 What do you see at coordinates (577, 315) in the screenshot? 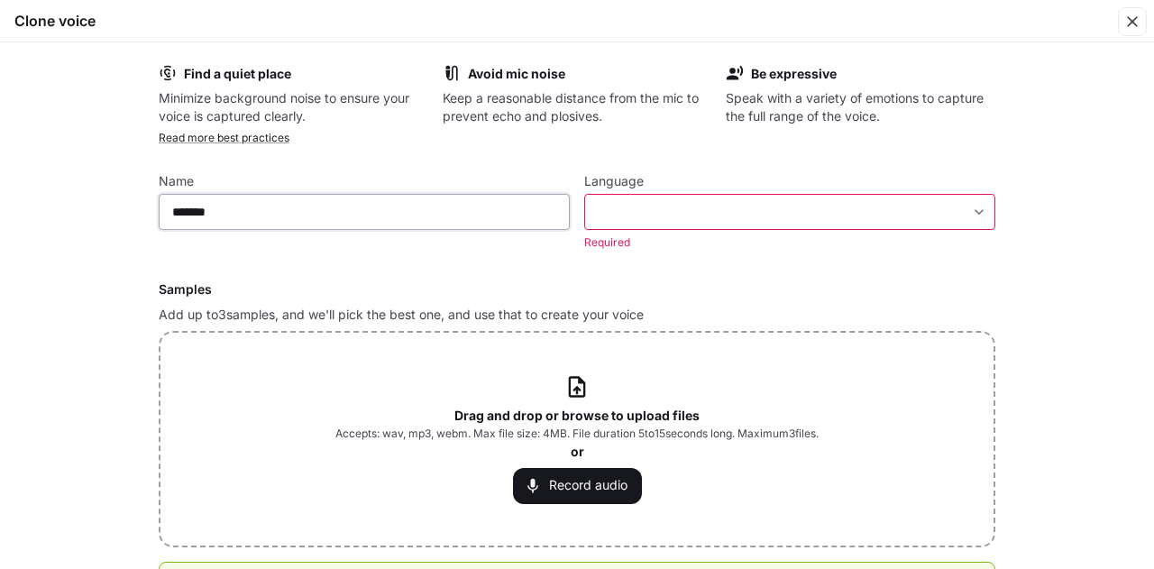
I see `p: Add up to 3 samples, and we'll pick the best one, and use that to create your voice` at bounding box center [577, 315].